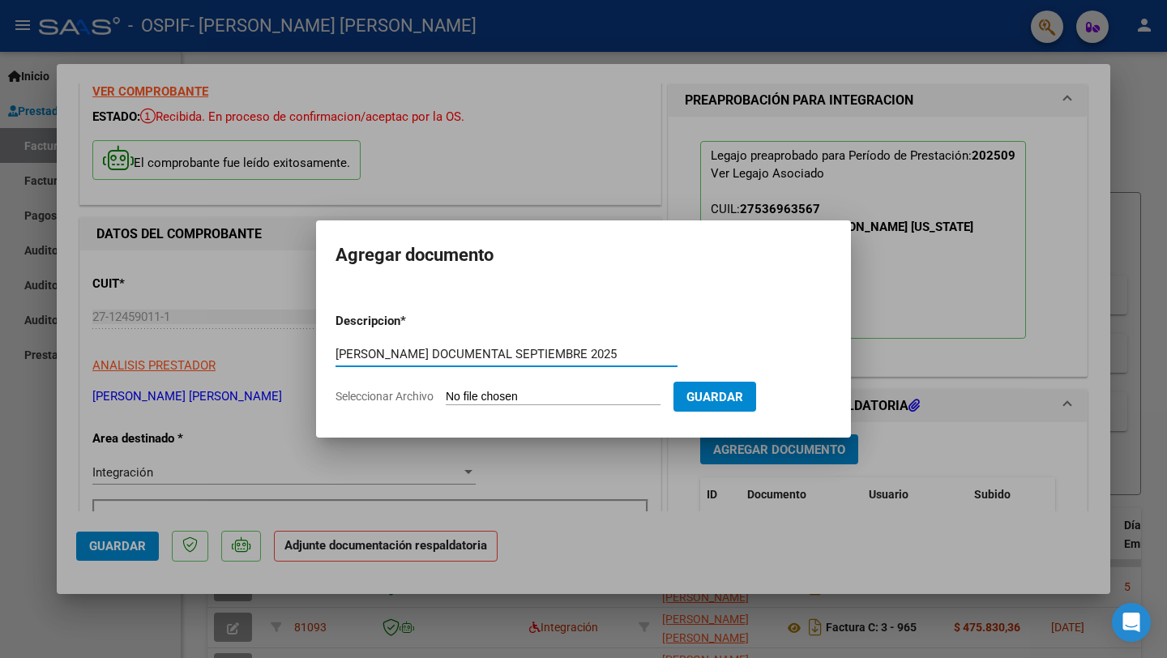 The width and height of the screenshot is (1167, 658). What do you see at coordinates (1132, 623) in the screenshot?
I see `div: Open Intercom Messenger` at bounding box center [1132, 623].